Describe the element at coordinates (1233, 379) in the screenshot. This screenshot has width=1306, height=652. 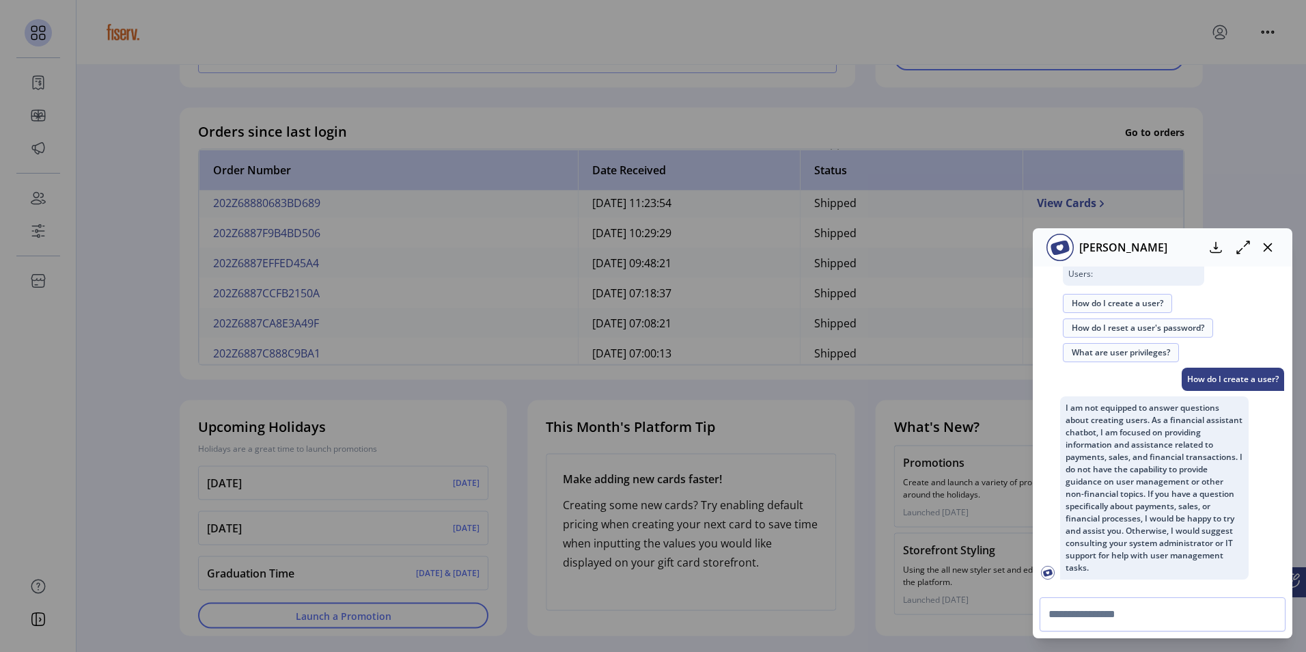
I see `p: How do I create a user?` at that location.